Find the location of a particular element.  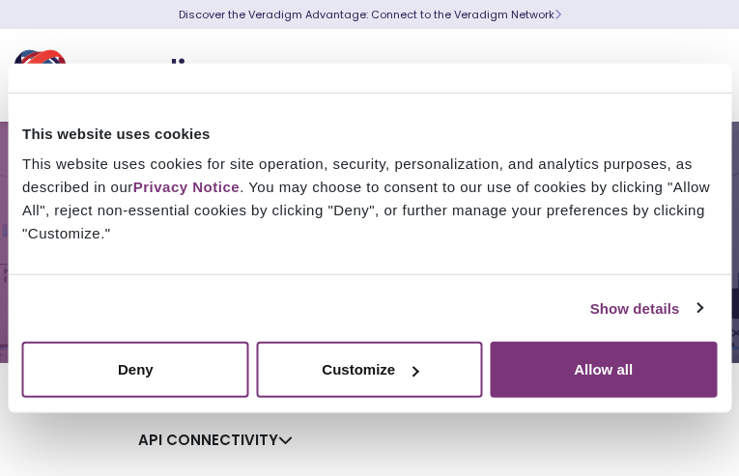

a: API Connectivity is located at coordinates (215, 439).